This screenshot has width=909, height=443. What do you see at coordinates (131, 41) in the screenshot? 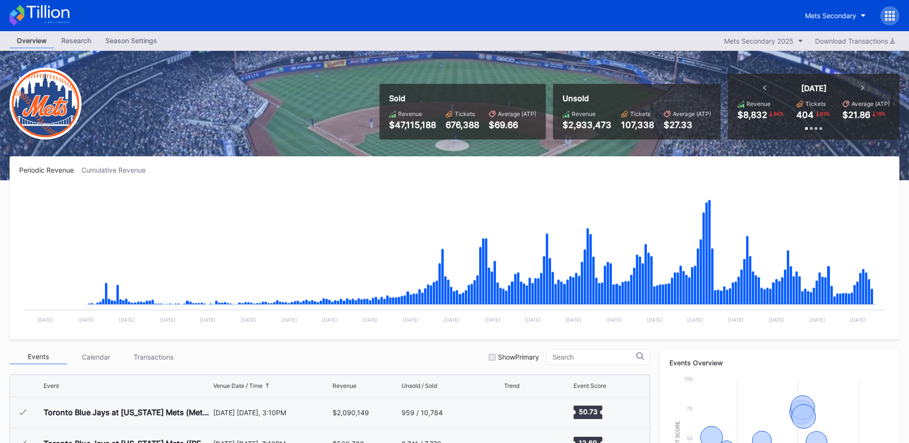
I see `a: Season Settings` at bounding box center [131, 41].